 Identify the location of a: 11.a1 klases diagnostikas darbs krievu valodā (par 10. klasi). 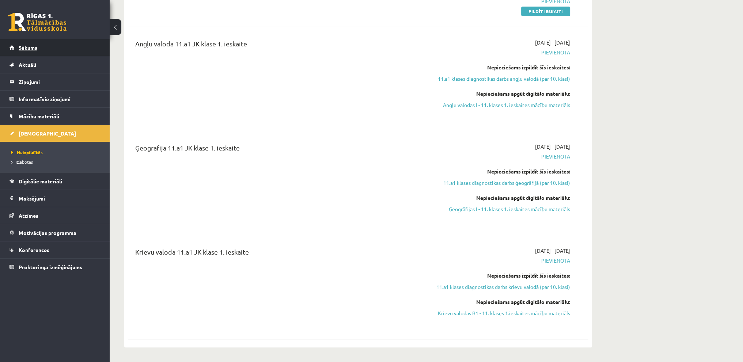
(501, 287).